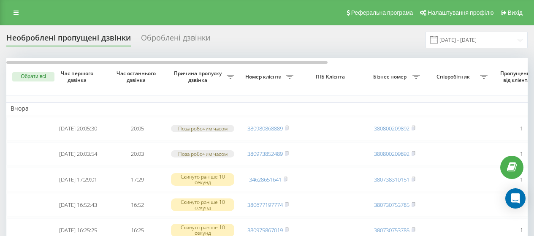 The image size is (534, 236). I want to click on span: Номер клієнта, so click(264, 77).